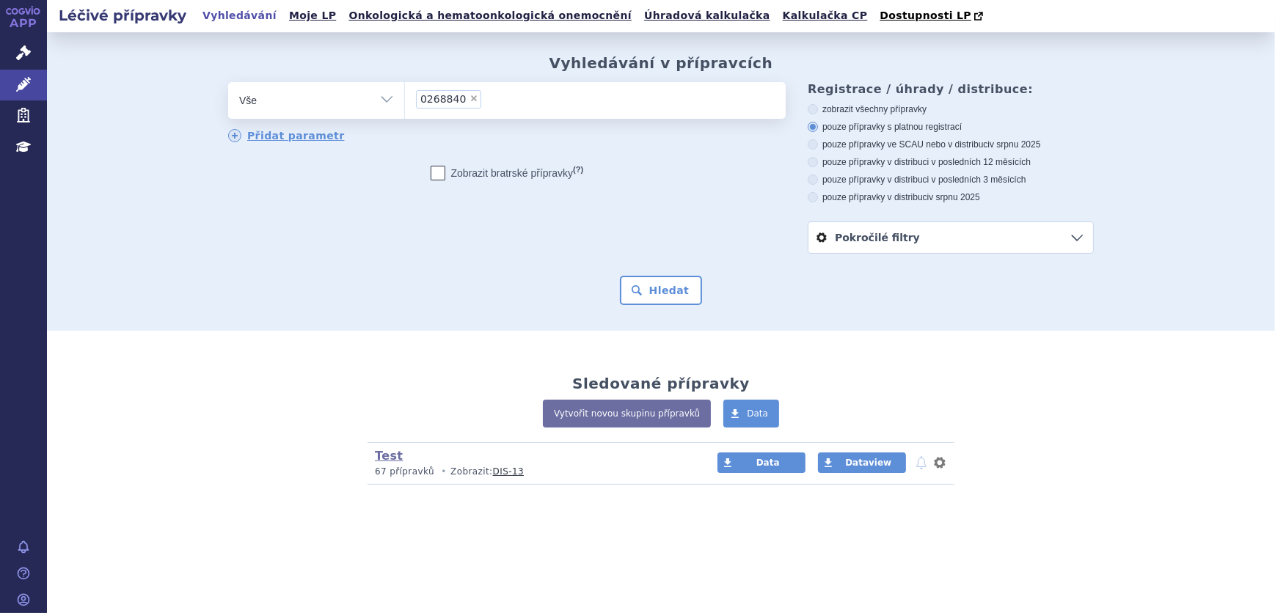 The image size is (1275, 613). Describe the element at coordinates (123, 15) in the screenshot. I see `h2: Léčivé přípravky` at that location.